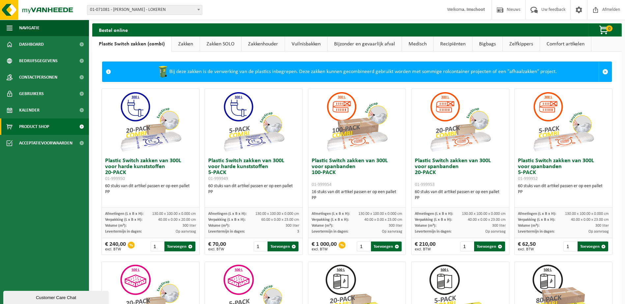 The width and height of the screenshot is (625, 304). What do you see at coordinates (29, 28) in the screenshot?
I see `span: Navigatie` at bounding box center [29, 28].